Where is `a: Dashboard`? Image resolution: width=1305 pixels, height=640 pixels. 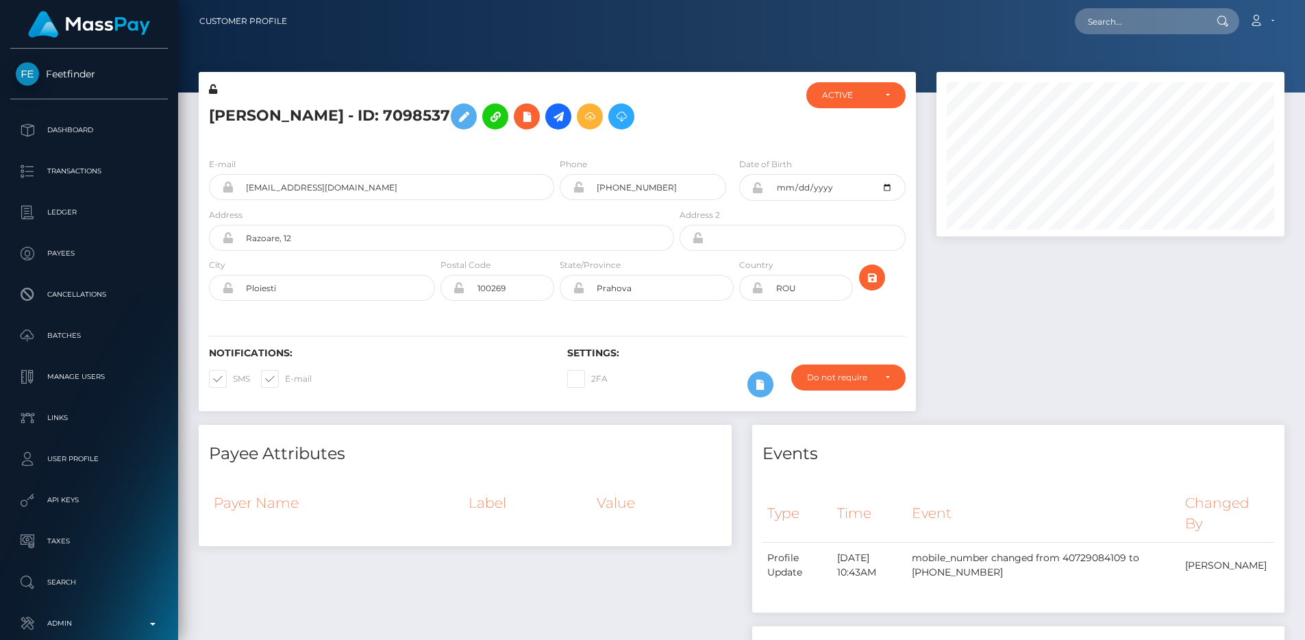 a: Dashboard is located at coordinates (89, 130).